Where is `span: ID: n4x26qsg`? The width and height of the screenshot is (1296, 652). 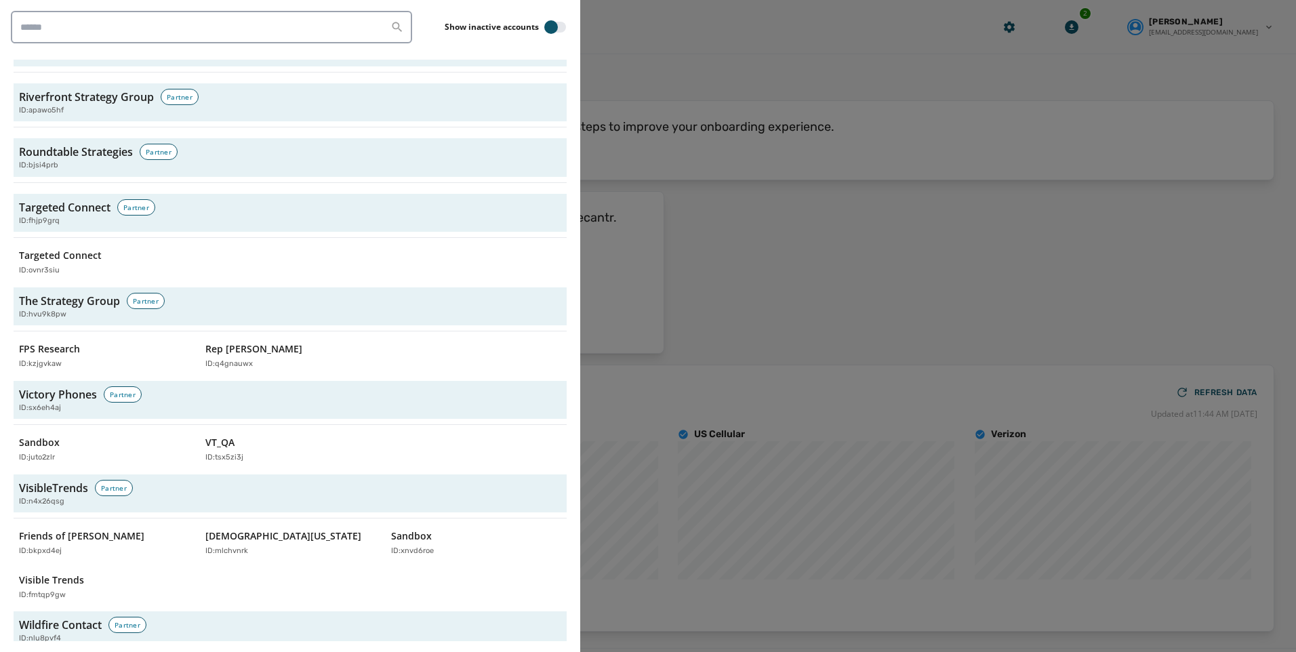
span: ID: n4x26qsg is located at coordinates (41, 502).